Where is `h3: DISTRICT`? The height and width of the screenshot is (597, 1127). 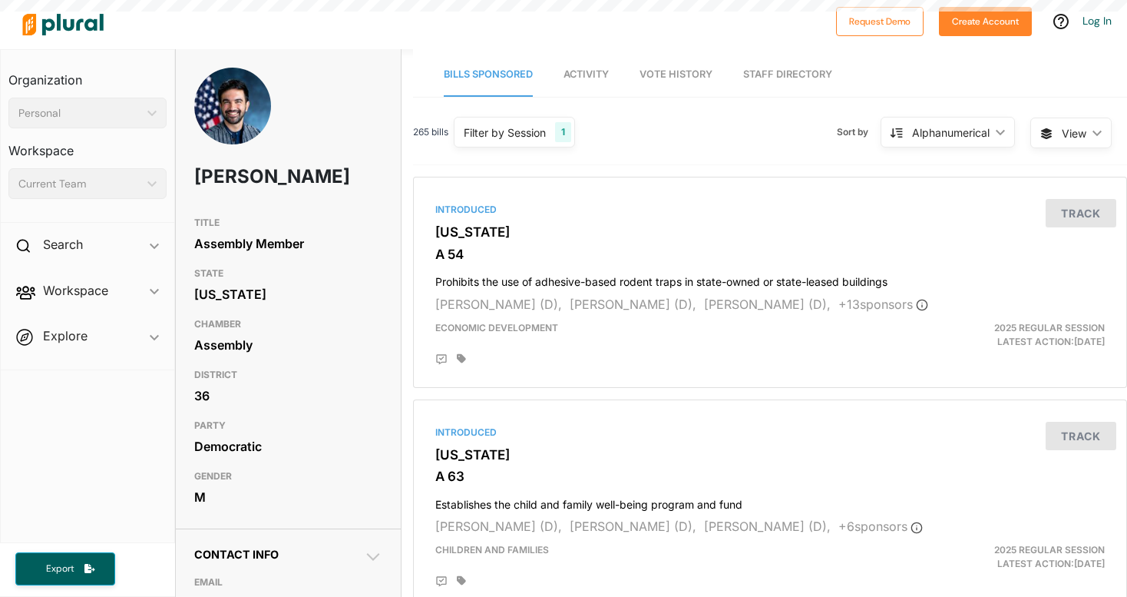 h3: DISTRICT is located at coordinates (288, 375).